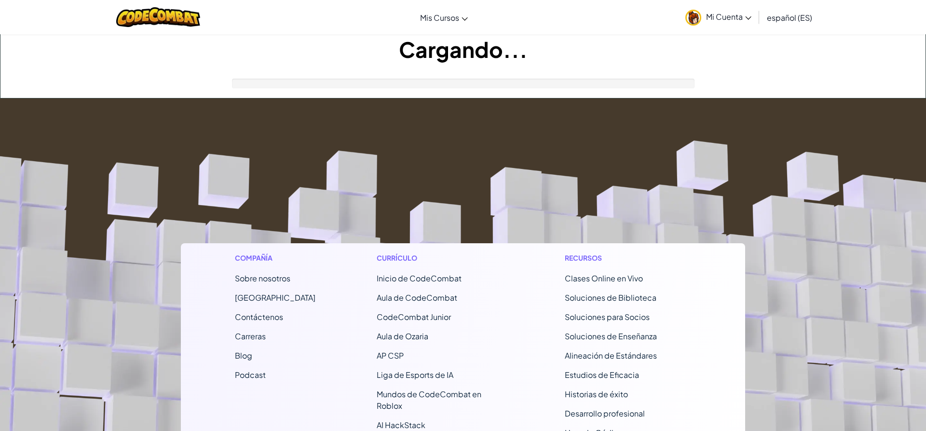 This screenshot has width=926, height=431. Describe the element at coordinates (605, 413) in the screenshot. I see `a: Desarrollo profesional` at that location.